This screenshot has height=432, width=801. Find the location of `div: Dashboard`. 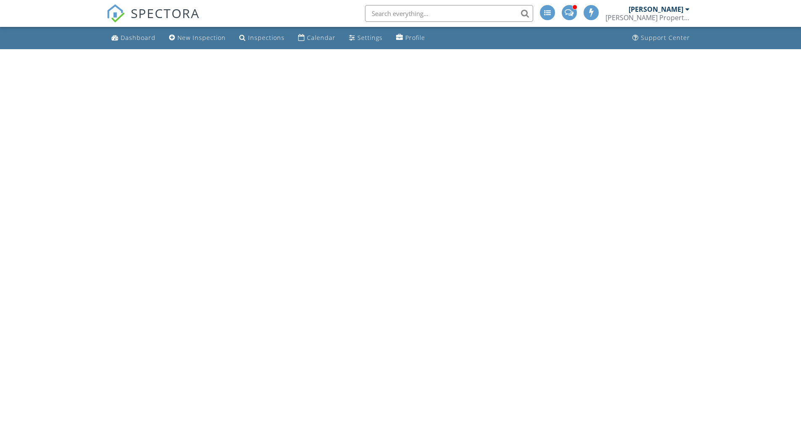

div: Dashboard is located at coordinates (138, 37).